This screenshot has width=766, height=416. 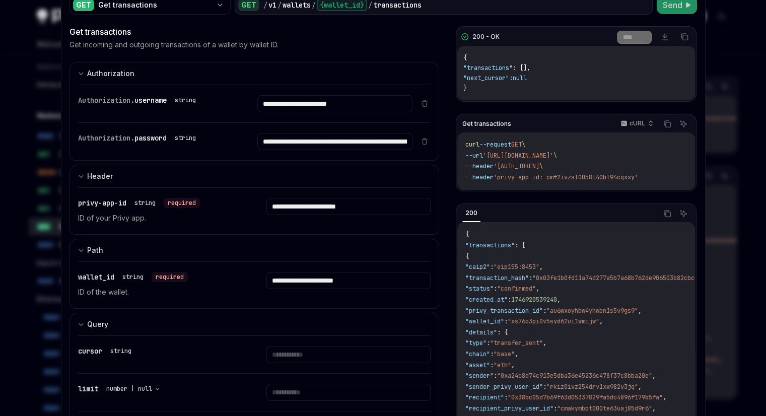 What do you see at coordinates (471, 213) in the screenshot?
I see `div: 200` at bounding box center [471, 213].